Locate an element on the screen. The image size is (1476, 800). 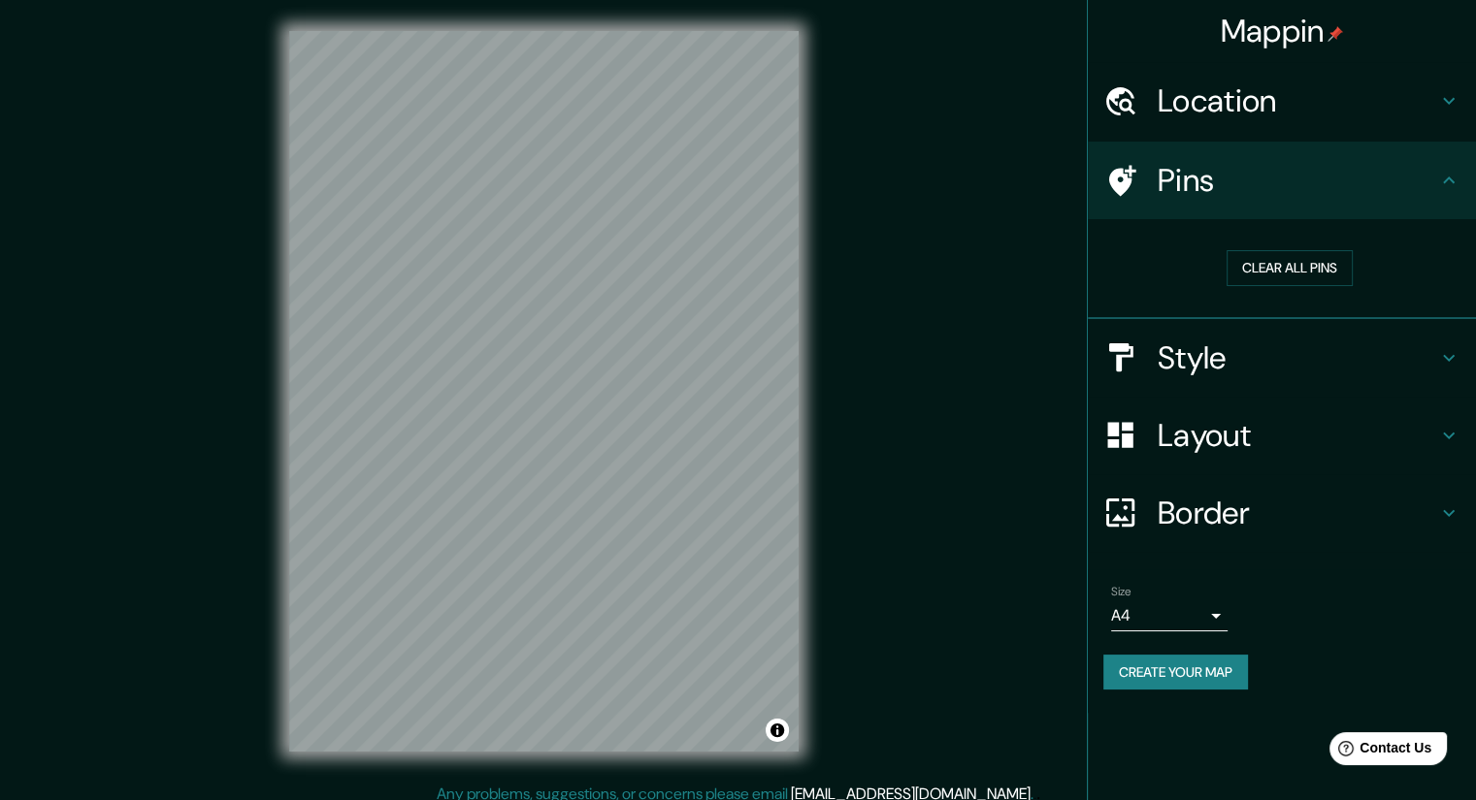
button: Create your map is located at coordinates (1175, 672).